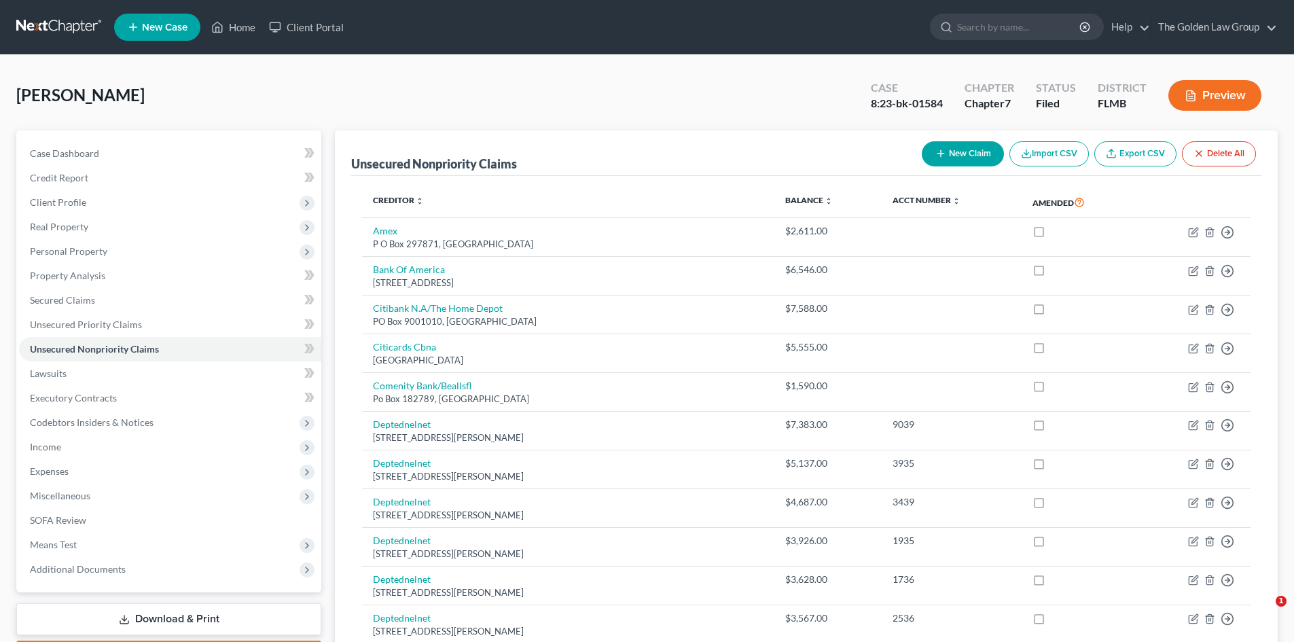  What do you see at coordinates (1214, 27) in the screenshot?
I see `a: The Golden Law Group` at bounding box center [1214, 27].